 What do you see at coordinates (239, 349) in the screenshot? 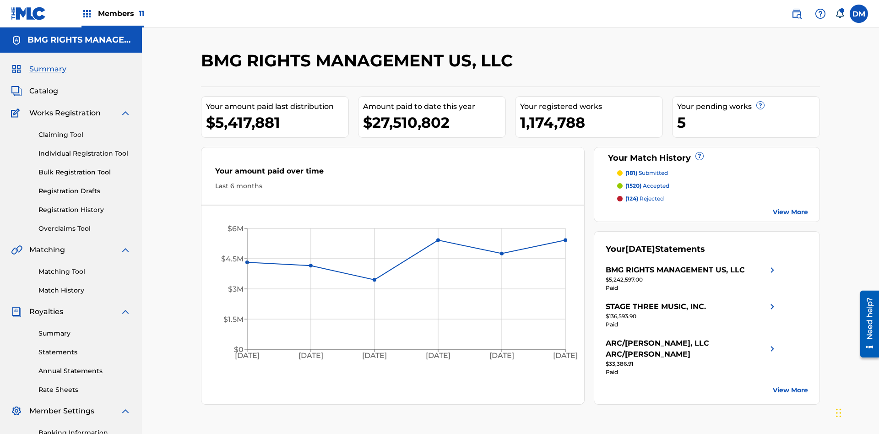
I see `tspan: $0` at bounding box center [239, 349].